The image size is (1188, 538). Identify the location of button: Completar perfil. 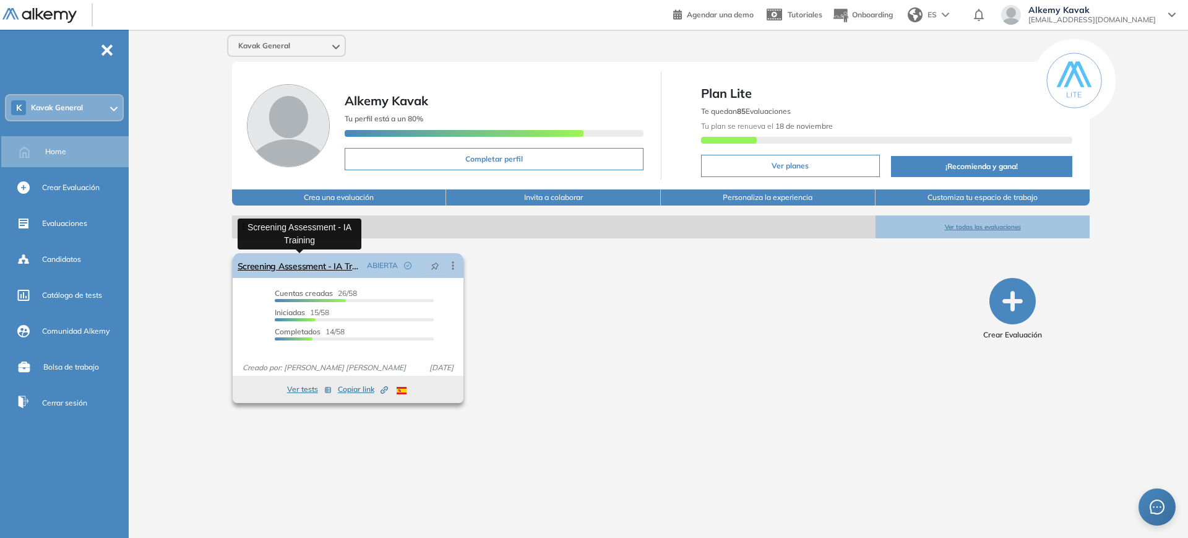
(494, 159).